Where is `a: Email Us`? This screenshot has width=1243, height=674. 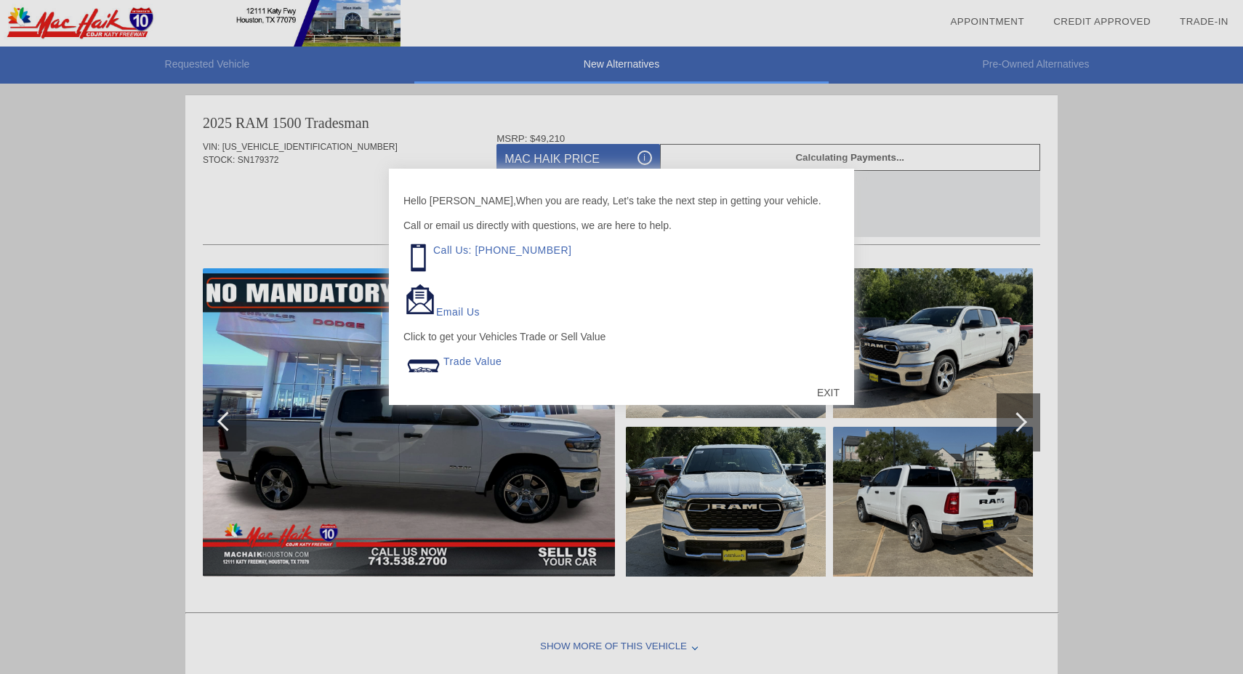 a: Email Us is located at coordinates (458, 312).